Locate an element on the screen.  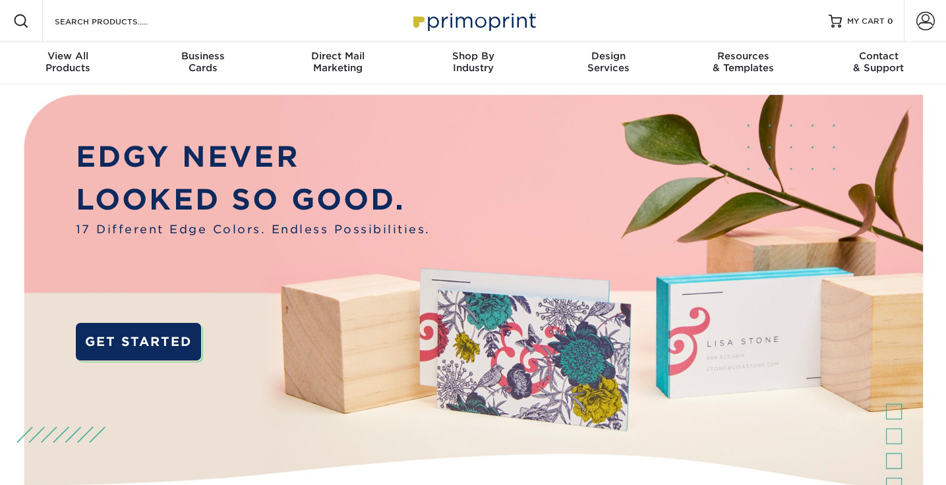
a: Contact& Support is located at coordinates (878, 63).